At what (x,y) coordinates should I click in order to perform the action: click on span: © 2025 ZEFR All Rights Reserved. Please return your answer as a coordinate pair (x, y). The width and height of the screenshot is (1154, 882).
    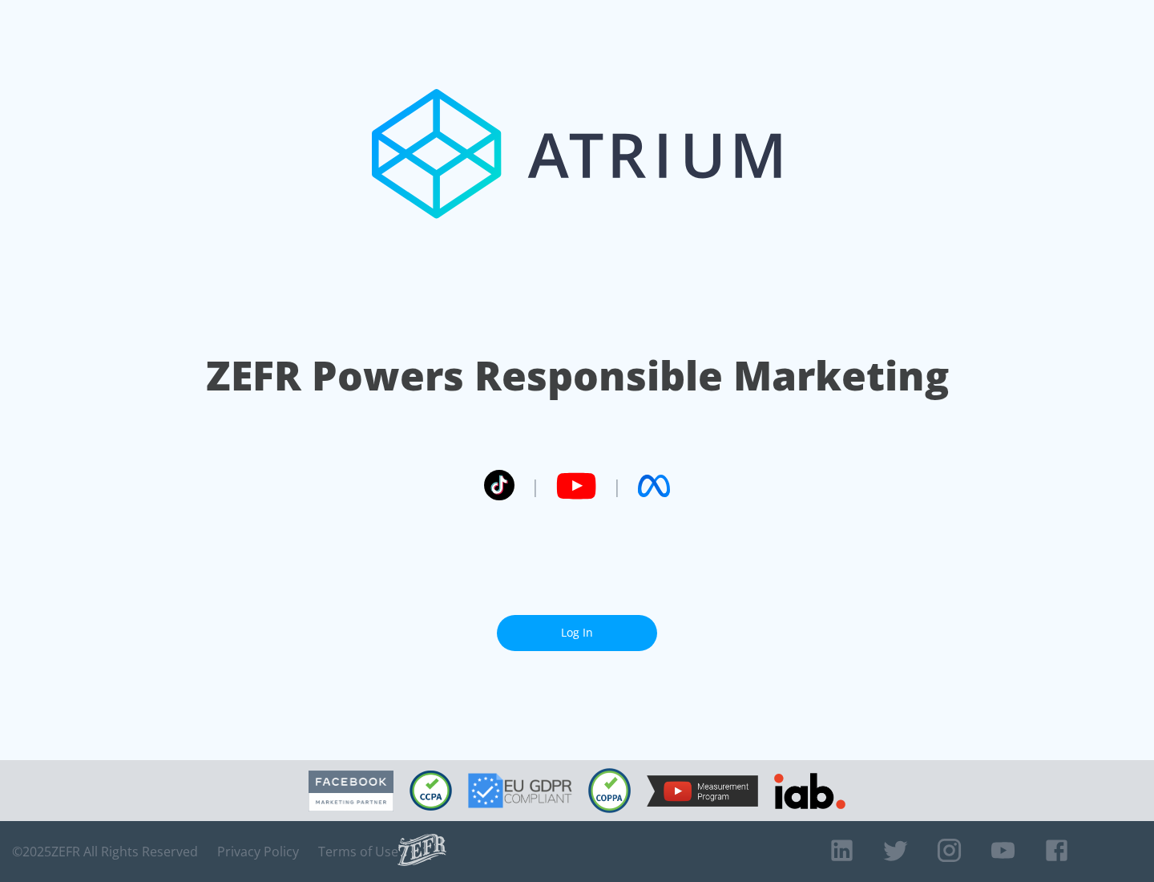
    Looking at the image, I should click on (105, 851).